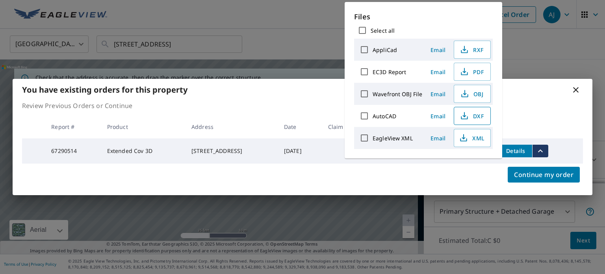 The image size is (605, 274). I want to click on button: detailsBtn-67290514, so click(515, 151).